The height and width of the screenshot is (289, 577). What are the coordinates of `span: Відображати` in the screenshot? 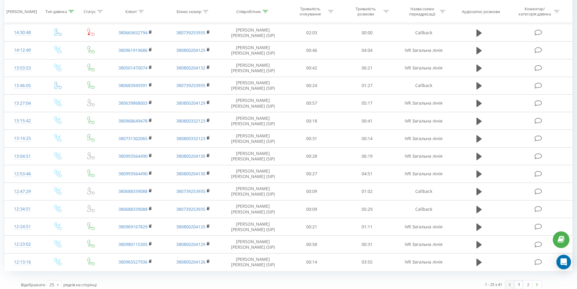 It's located at (33, 285).